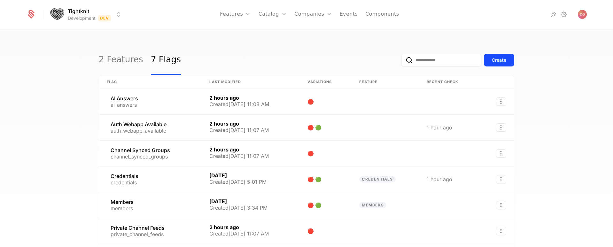  I want to click on th: Recent check, so click(449, 82).